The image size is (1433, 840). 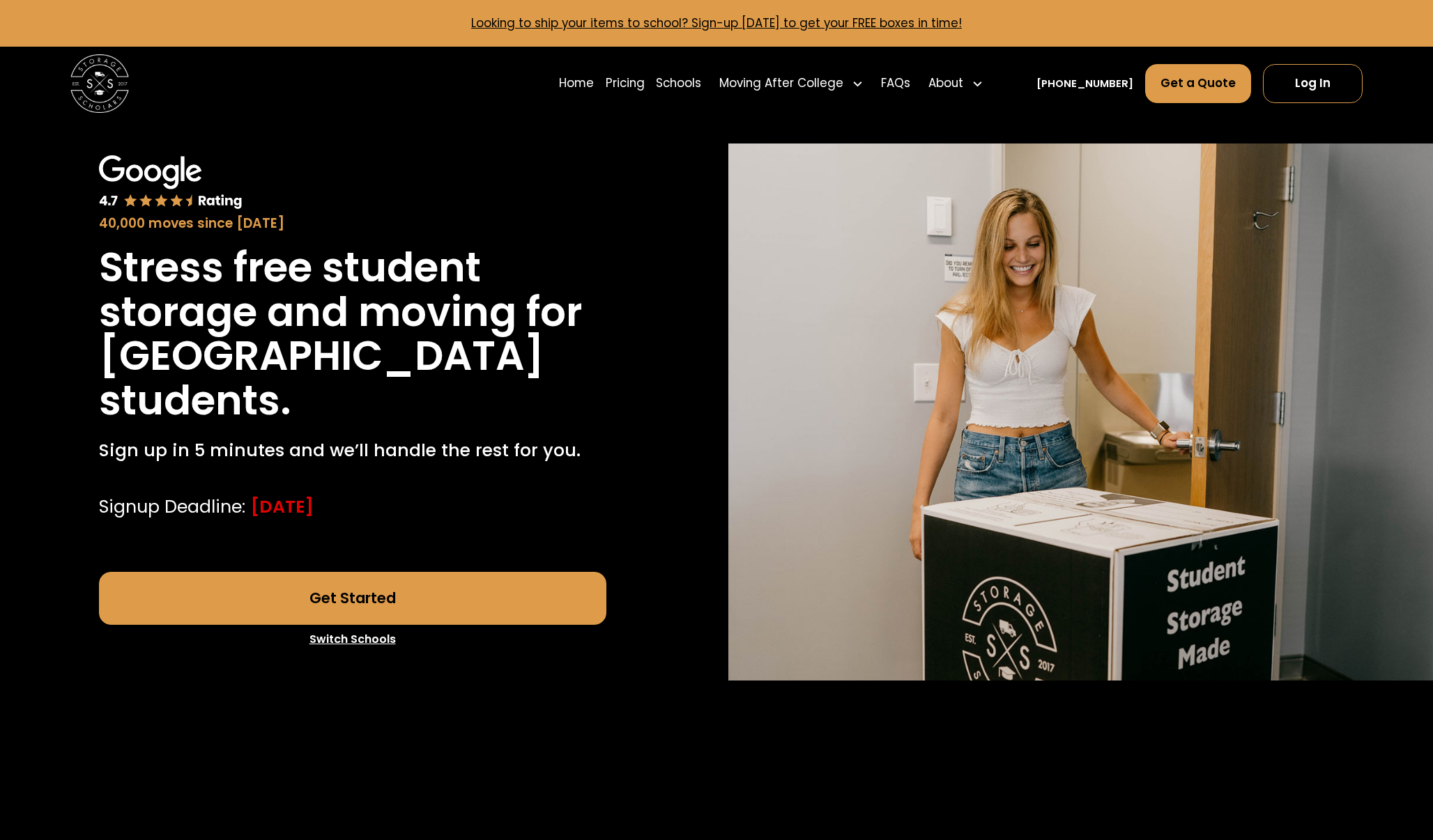 I want to click on a: Home, so click(x=576, y=83).